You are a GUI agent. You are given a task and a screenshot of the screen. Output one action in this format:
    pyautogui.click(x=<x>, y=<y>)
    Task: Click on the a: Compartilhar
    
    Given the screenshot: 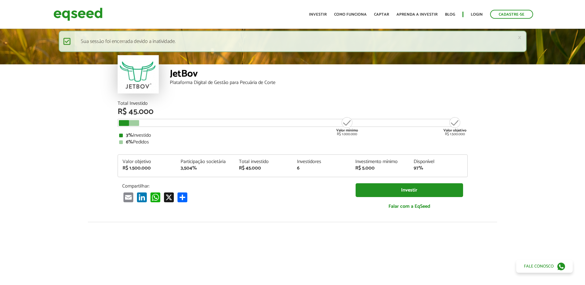 What is the action you would take?
    pyautogui.click(x=182, y=197)
    